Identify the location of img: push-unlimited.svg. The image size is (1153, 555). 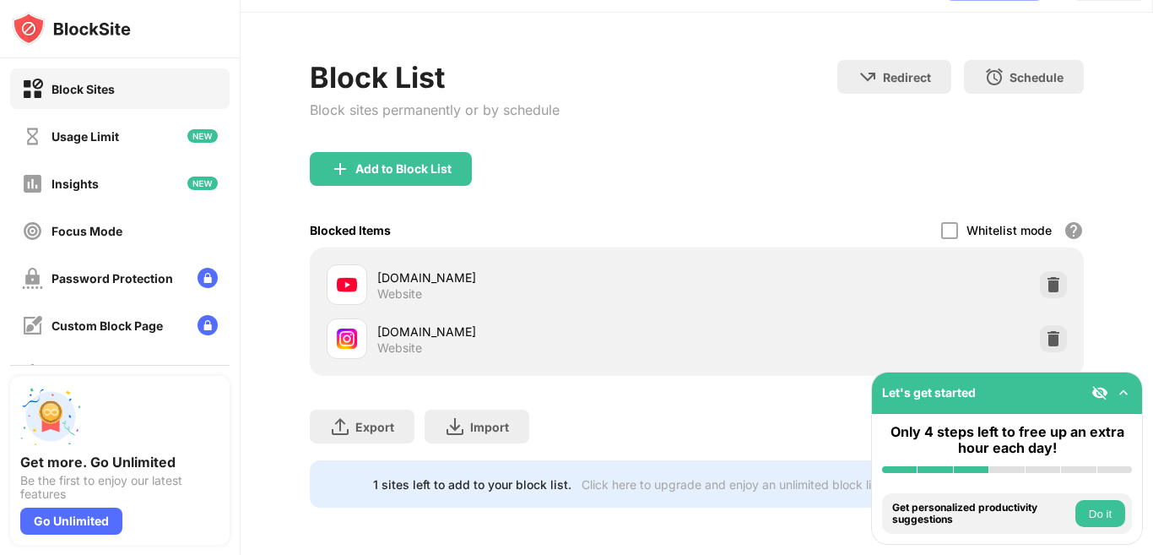
(51, 416).